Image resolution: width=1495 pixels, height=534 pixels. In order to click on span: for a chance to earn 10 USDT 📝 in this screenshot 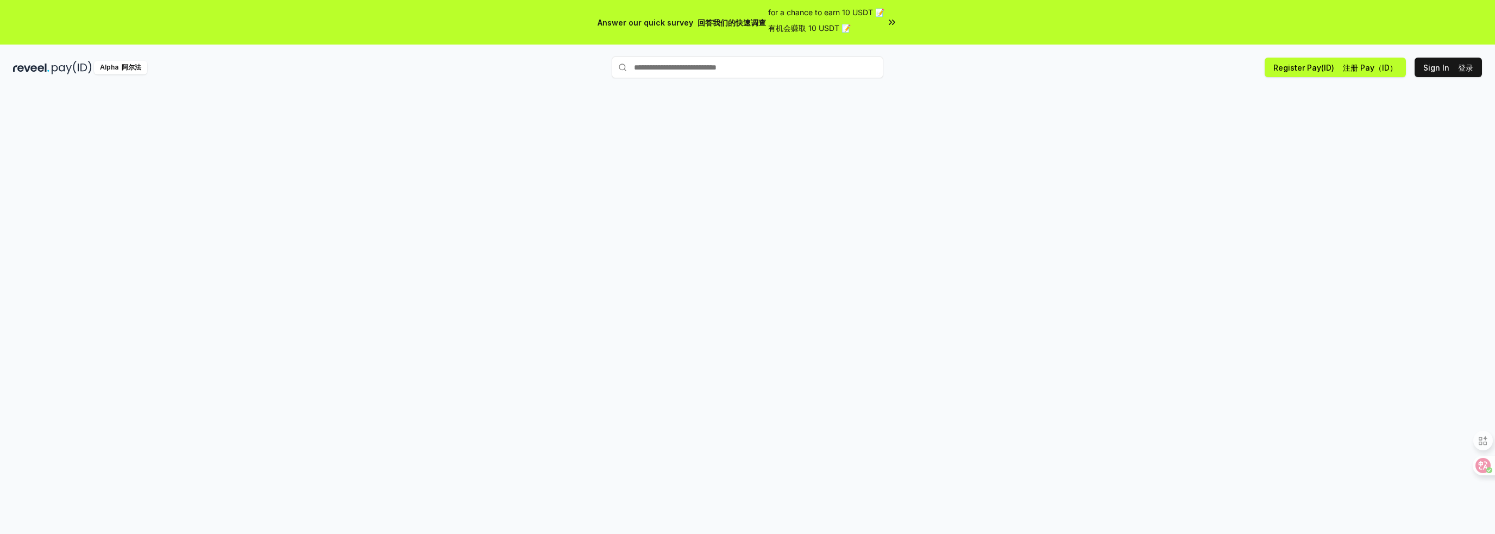, I will do `click(826, 22)`.